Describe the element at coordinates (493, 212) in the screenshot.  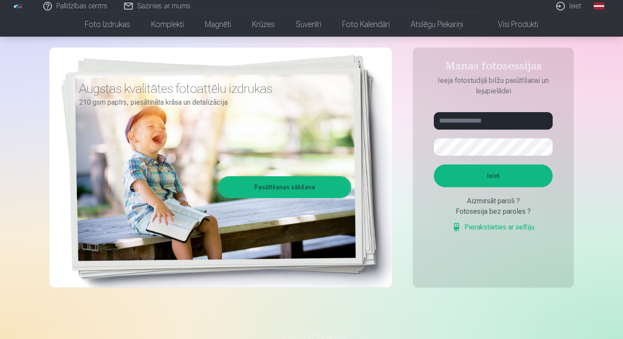
I see `div: Fotosesija bez paroles ?` at that location.